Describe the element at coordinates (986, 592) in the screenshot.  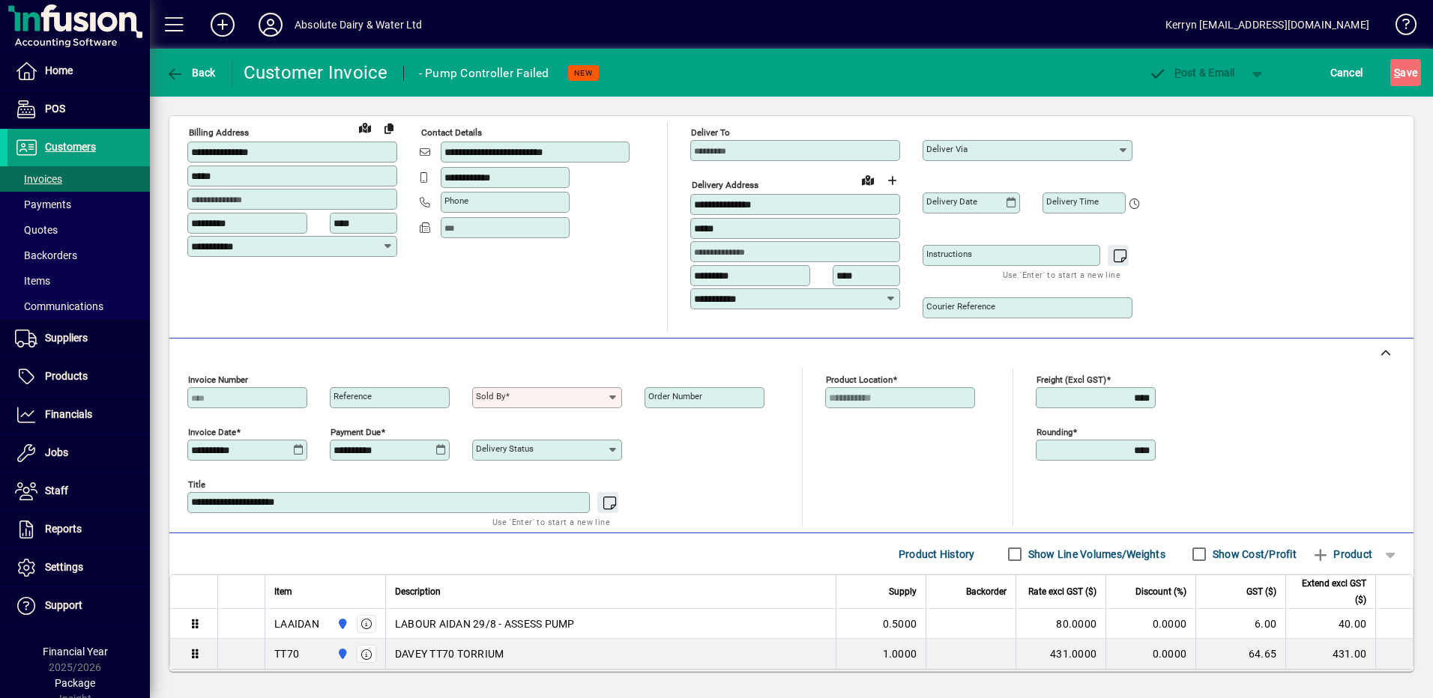
I see `span: Backorder` at that location.